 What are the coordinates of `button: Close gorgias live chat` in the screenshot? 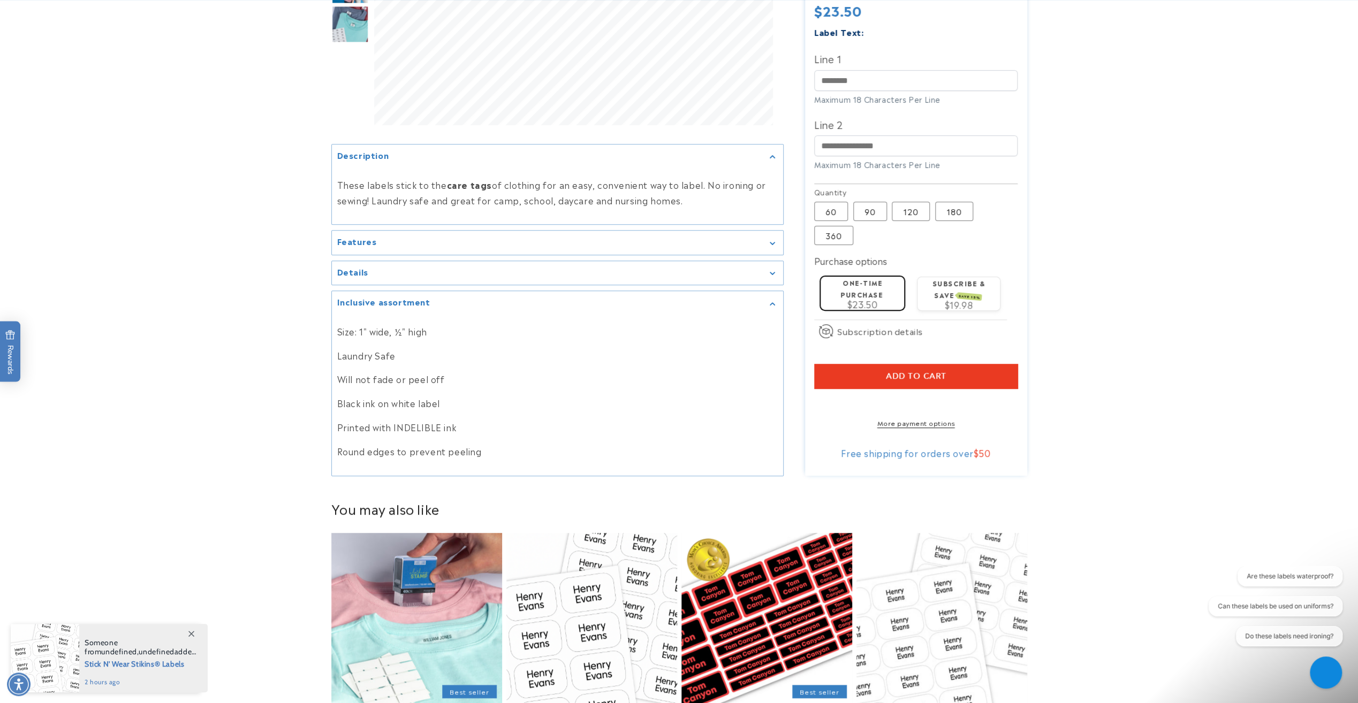 It's located at (21, 20).